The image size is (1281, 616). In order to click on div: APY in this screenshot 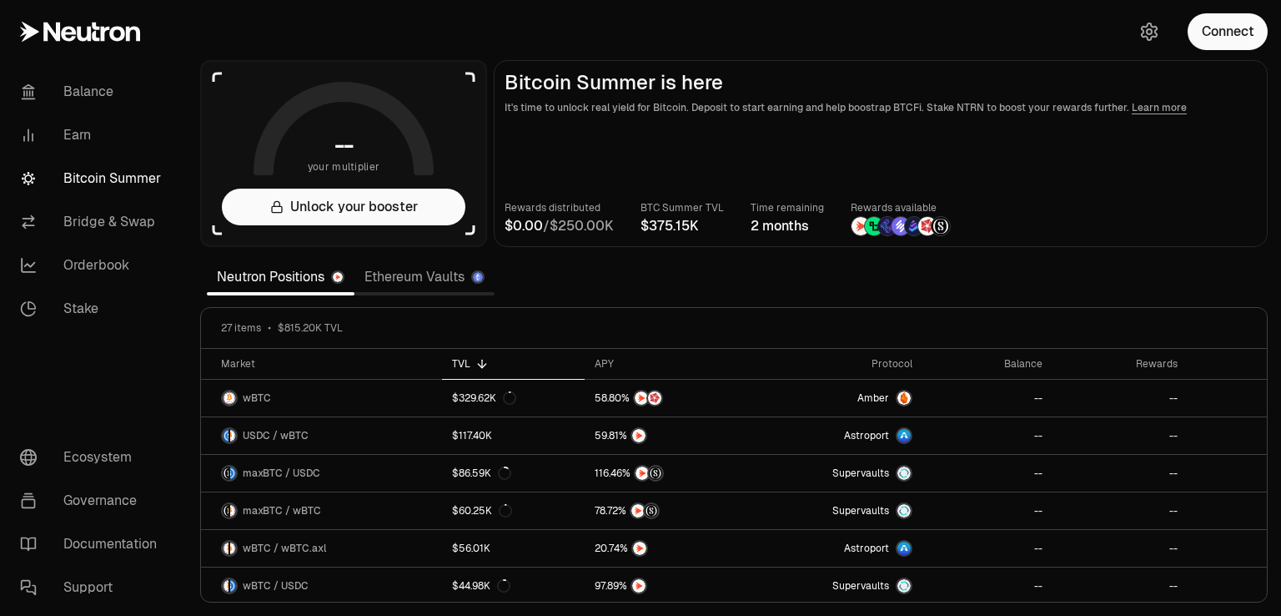, I will do `click(669, 364)`.